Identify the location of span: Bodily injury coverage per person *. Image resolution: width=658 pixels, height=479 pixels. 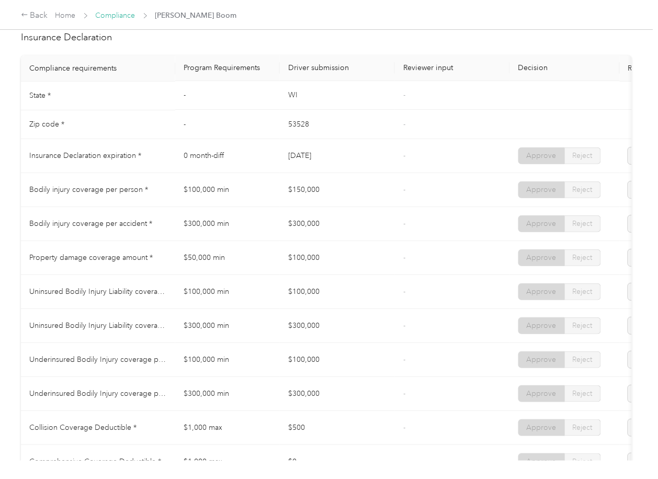
(88, 189).